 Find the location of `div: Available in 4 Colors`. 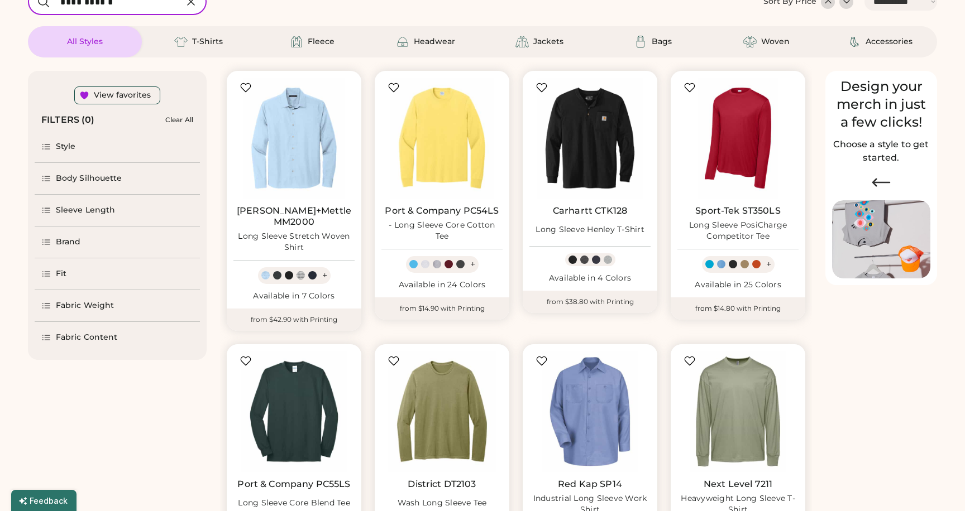

div: Available in 4 Colors is located at coordinates (590, 279).